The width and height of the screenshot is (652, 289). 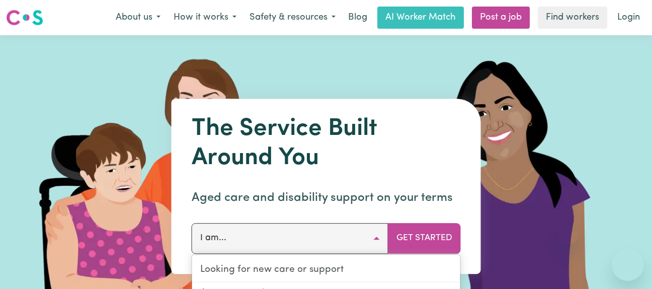 I want to click on button: How it works, so click(x=205, y=18).